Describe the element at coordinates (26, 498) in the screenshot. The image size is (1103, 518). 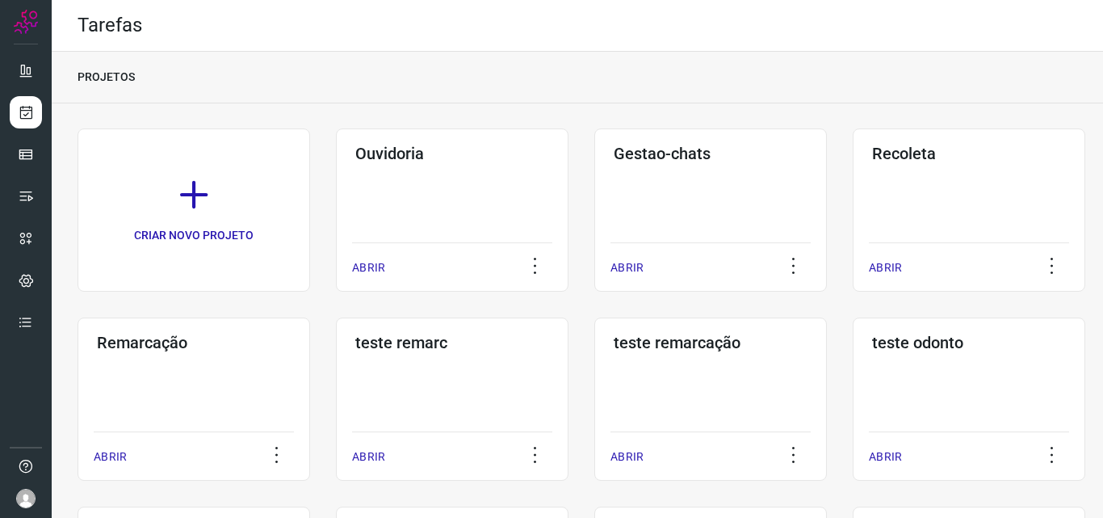
I see `img: avatar-user-boy.jpg` at that location.